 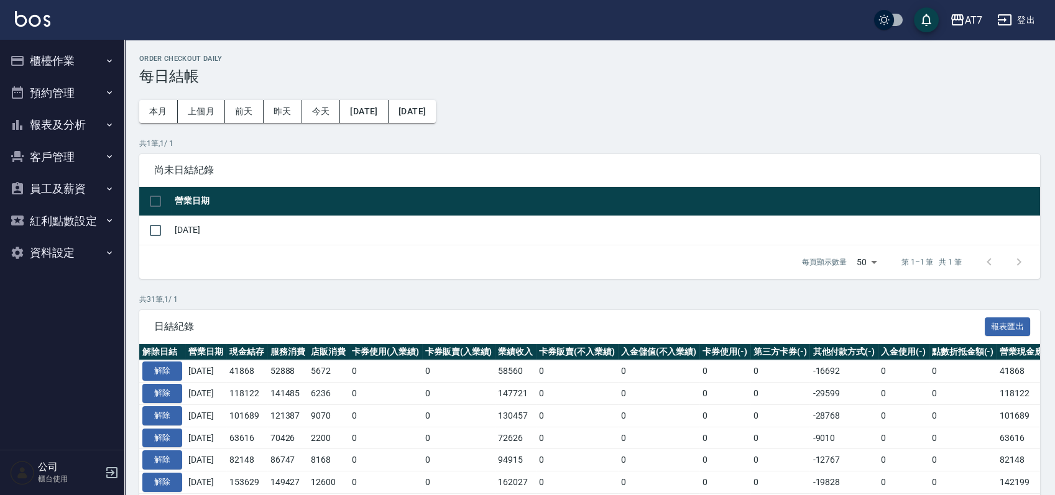 What do you see at coordinates (321, 111) in the screenshot?
I see `button: 今天` at bounding box center [321, 111].